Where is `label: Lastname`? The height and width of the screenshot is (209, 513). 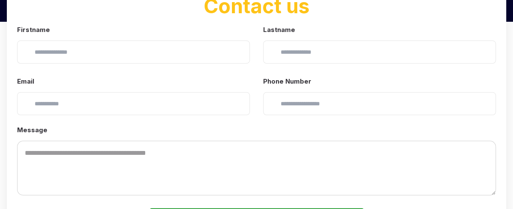 label: Lastname is located at coordinates (380, 30).